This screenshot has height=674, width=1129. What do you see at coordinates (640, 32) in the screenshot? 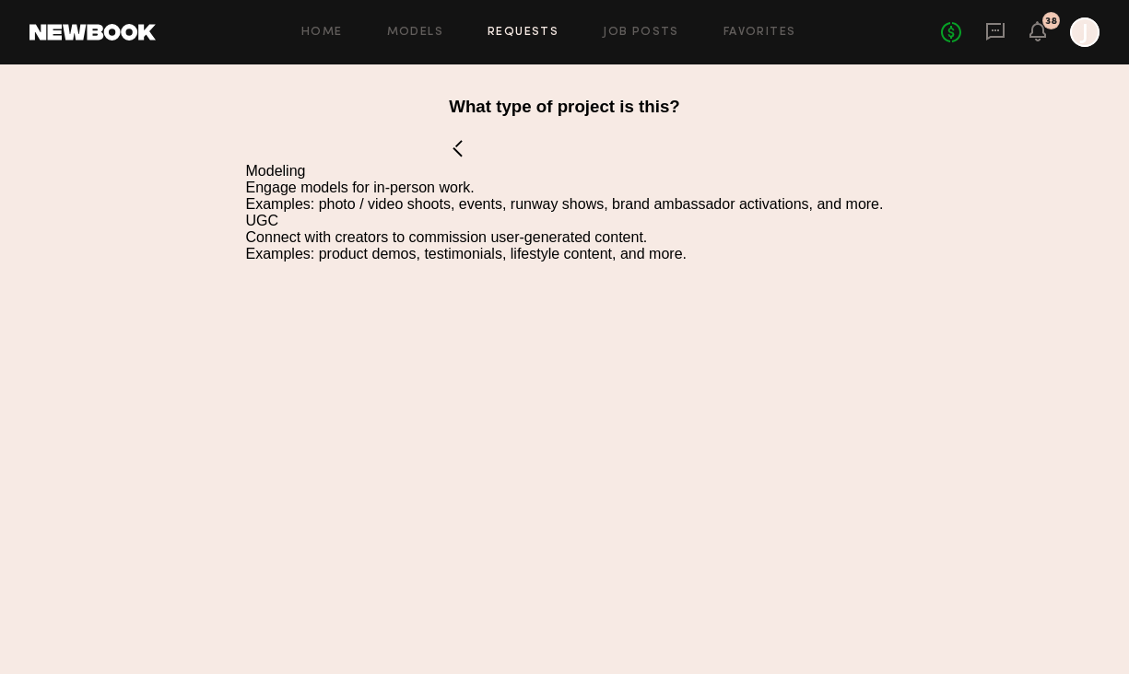
I see `a: Job Posts` at bounding box center [640, 32].